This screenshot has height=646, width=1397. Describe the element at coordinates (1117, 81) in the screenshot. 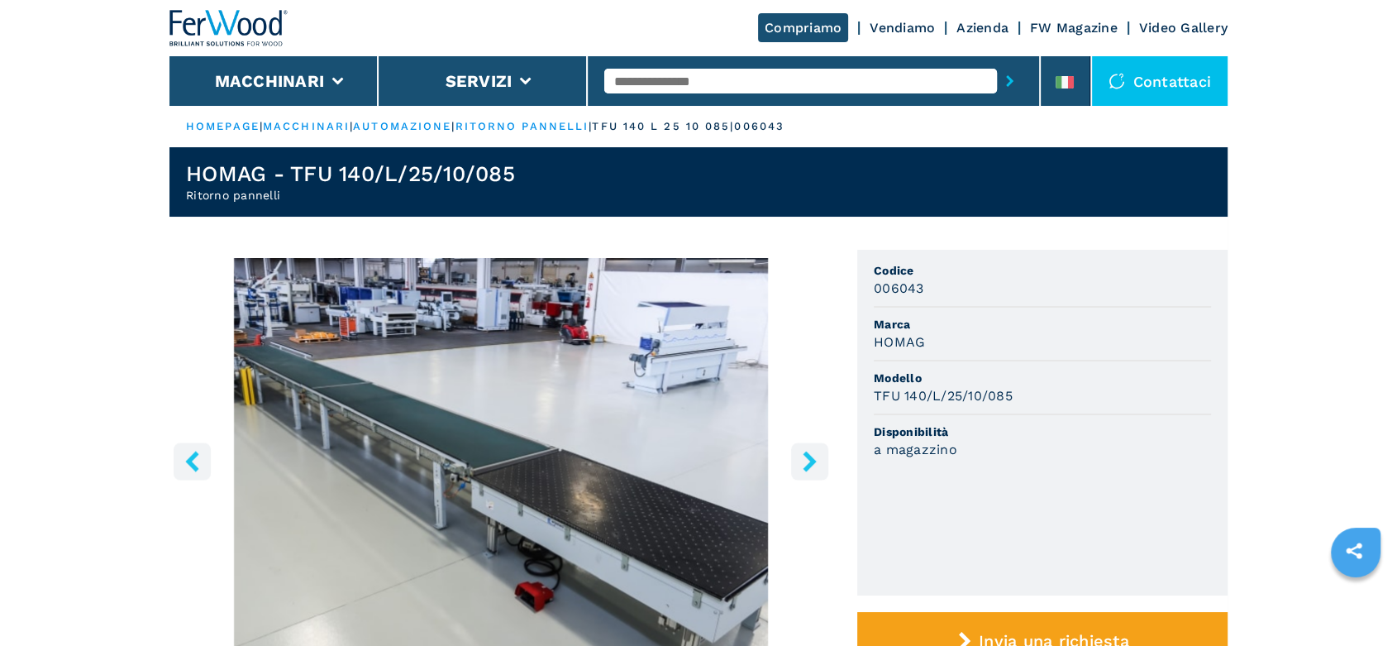

I see `img: Contattaci` at that location.